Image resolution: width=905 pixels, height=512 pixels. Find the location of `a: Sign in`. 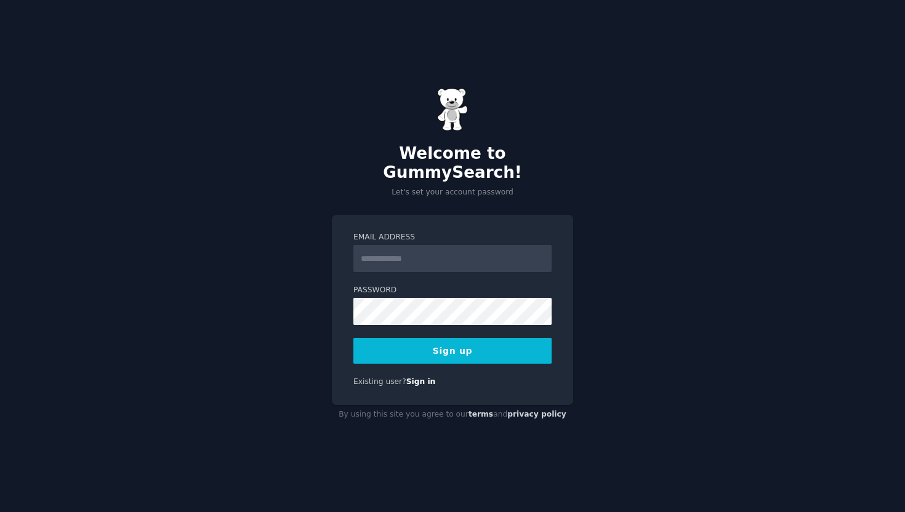

a: Sign in is located at coordinates (421, 382).